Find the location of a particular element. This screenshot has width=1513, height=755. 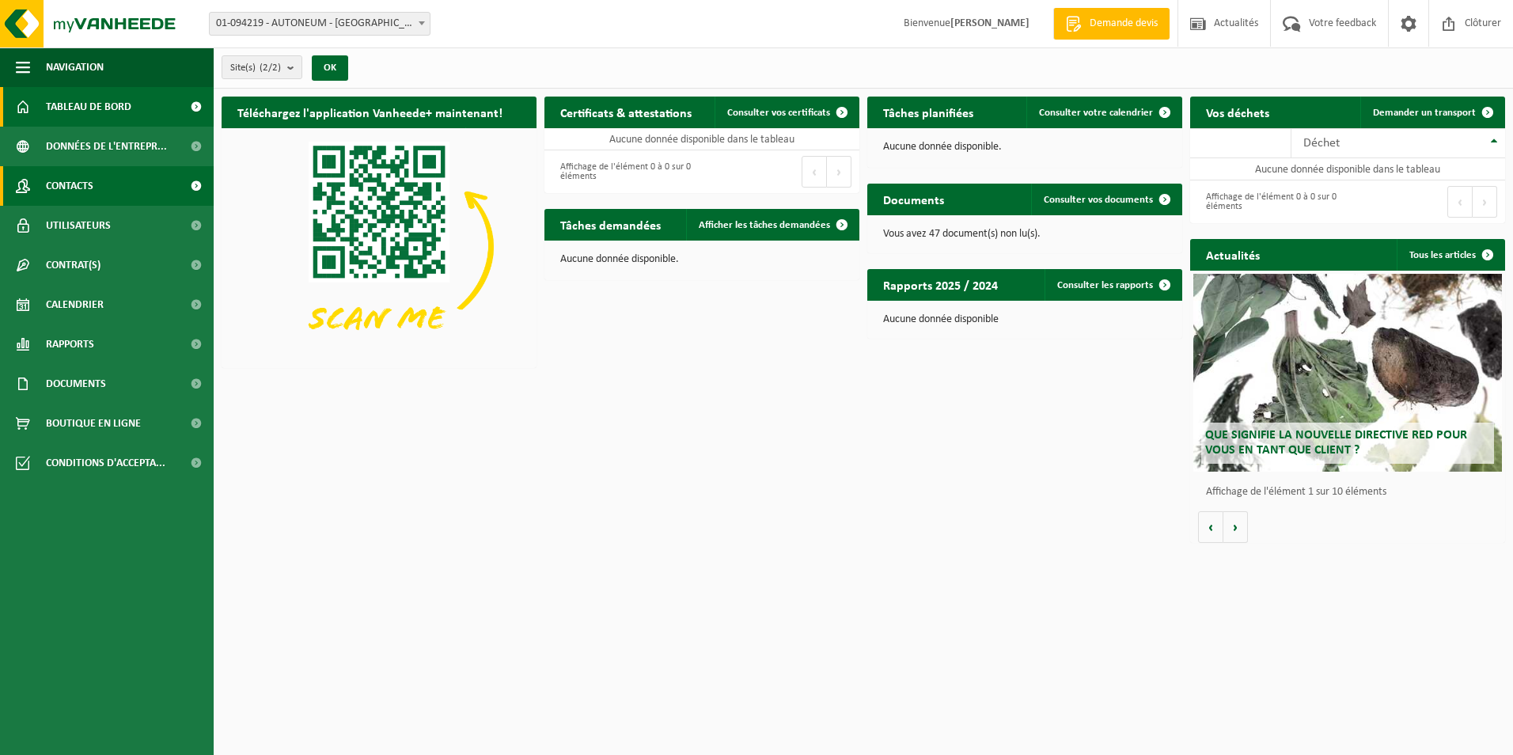

span: Consulter votre calendrier is located at coordinates (1096, 112).